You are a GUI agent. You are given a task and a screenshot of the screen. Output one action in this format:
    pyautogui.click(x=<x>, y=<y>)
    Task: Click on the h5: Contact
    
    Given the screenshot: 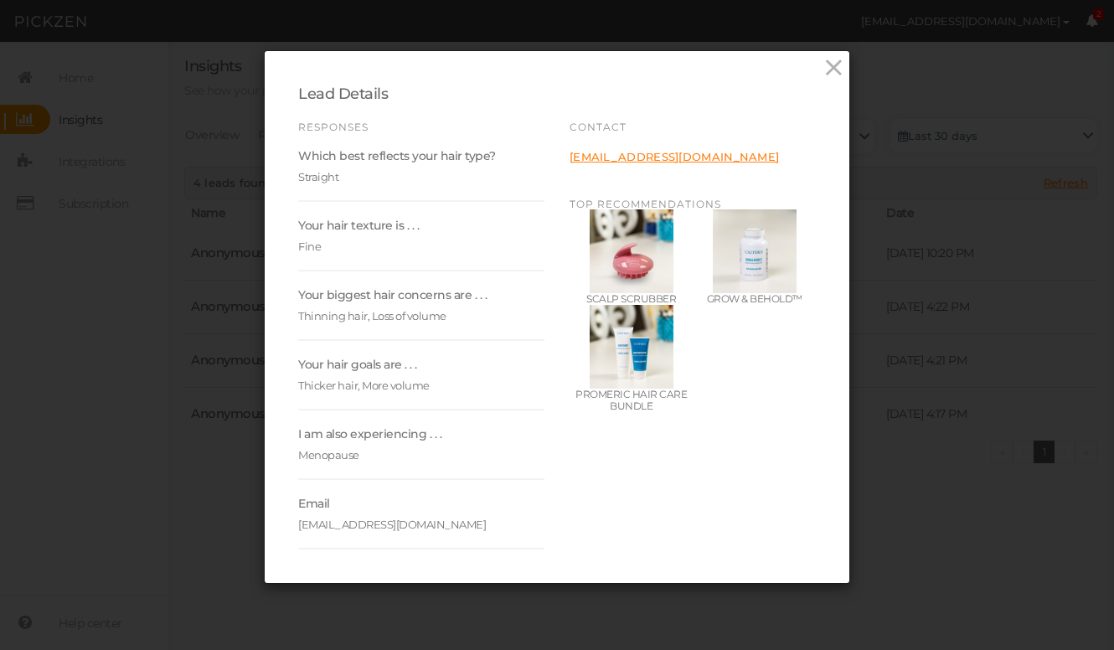 What is the action you would take?
    pyautogui.click(x=692, y=126)
    